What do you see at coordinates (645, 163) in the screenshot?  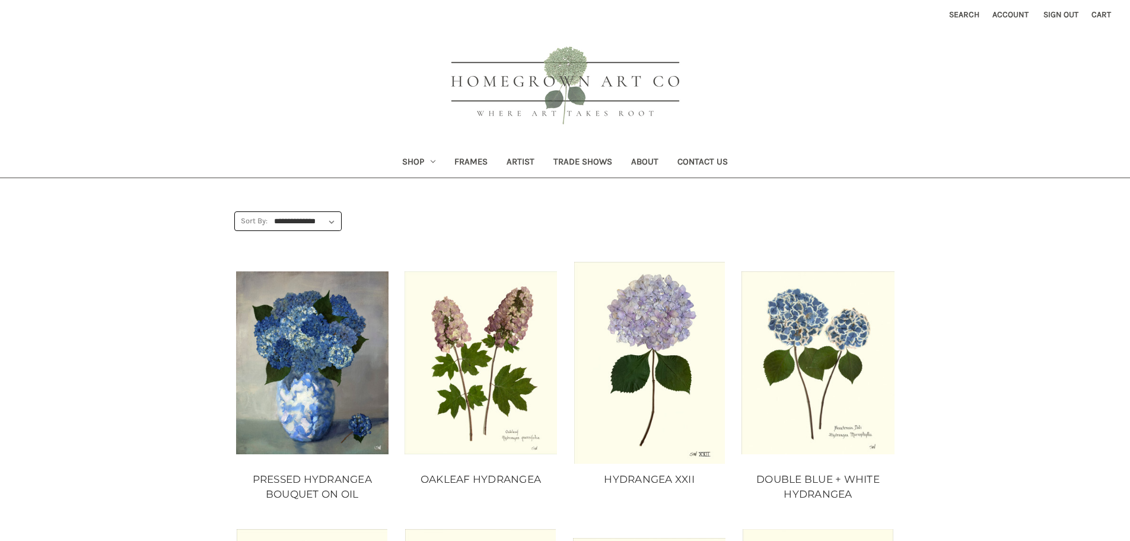 I see `a: About` at bounding box center [645, 163].